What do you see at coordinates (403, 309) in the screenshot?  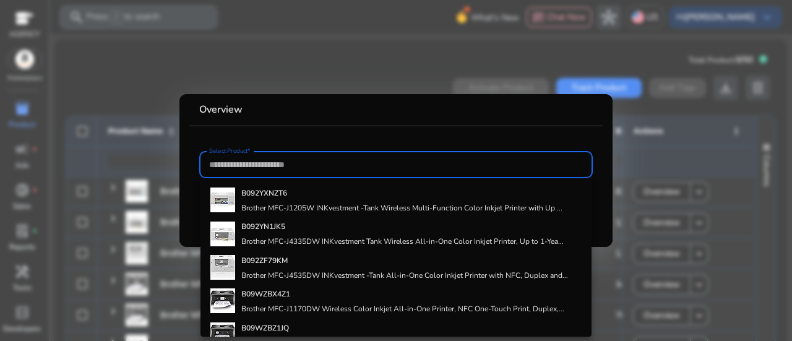 I see `h4: Brother MFC-J1170DW Wireless Color Inkjet All-in-One Printer, NFC One-Touch Print, Duplex,...` at bounding box center [403, 309].